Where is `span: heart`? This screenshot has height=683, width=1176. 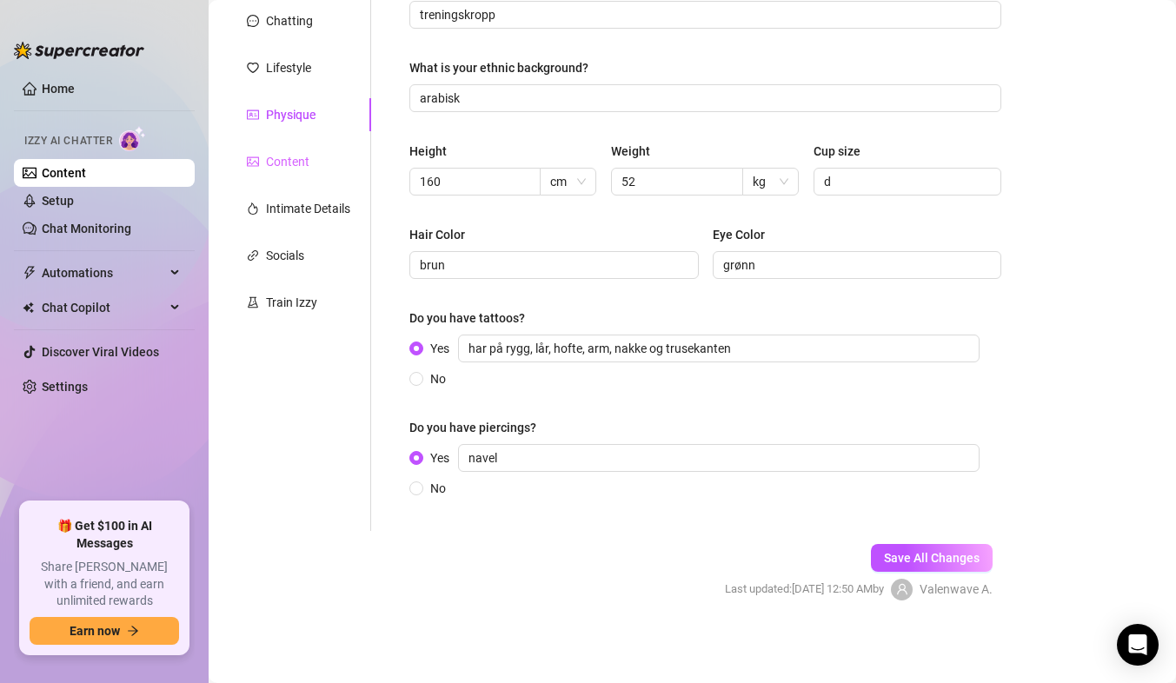 span: heart is located at coordinates (253, 68).